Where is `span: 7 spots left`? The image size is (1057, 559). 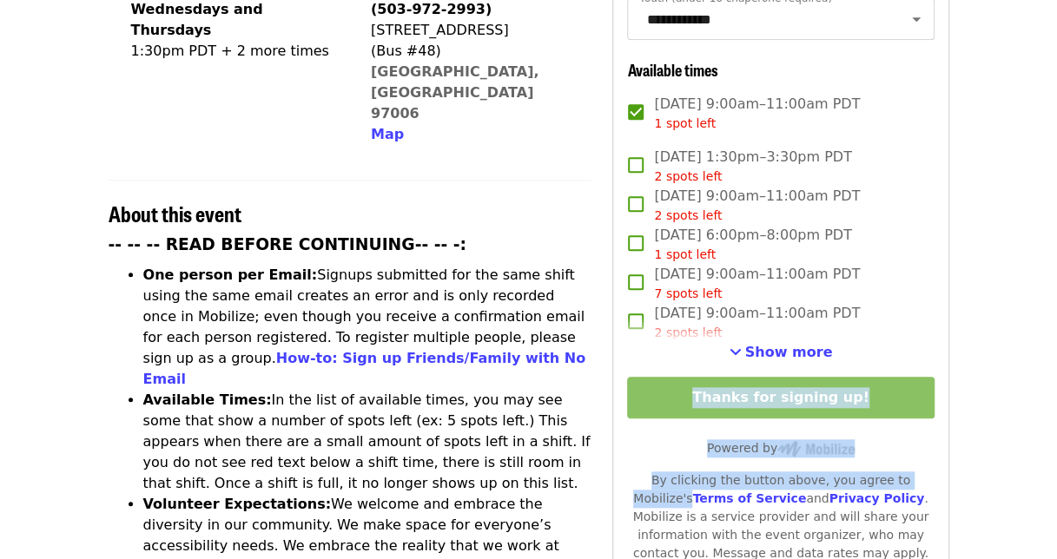 span: 7 spots left is located at coordinates (688, 294).